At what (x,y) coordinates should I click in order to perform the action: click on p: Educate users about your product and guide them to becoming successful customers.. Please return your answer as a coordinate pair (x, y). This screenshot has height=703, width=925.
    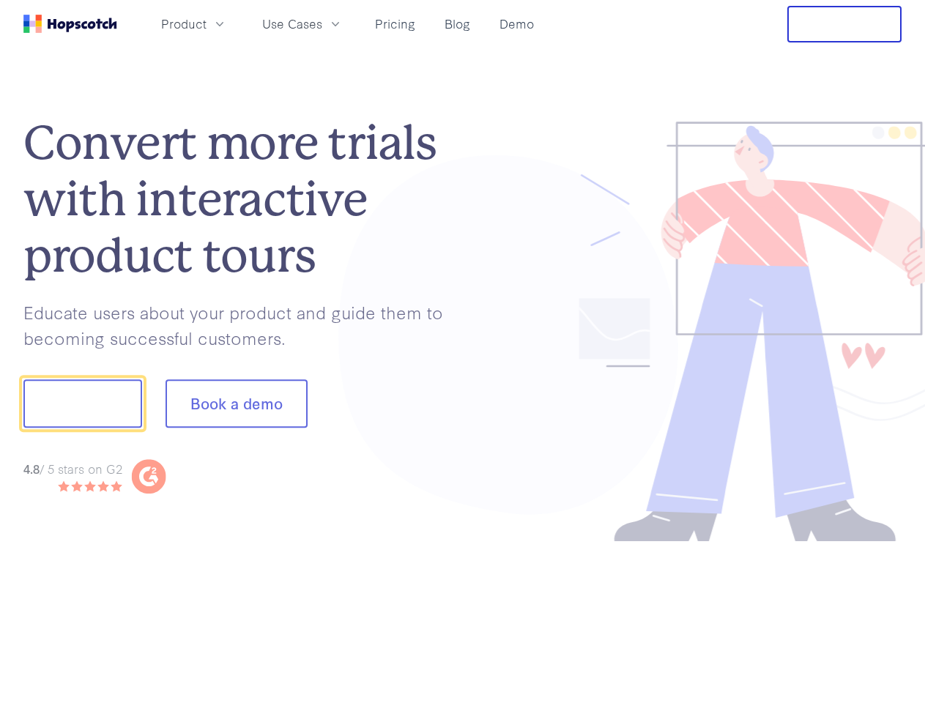
    Looking at the image, I should click on (243, 324).